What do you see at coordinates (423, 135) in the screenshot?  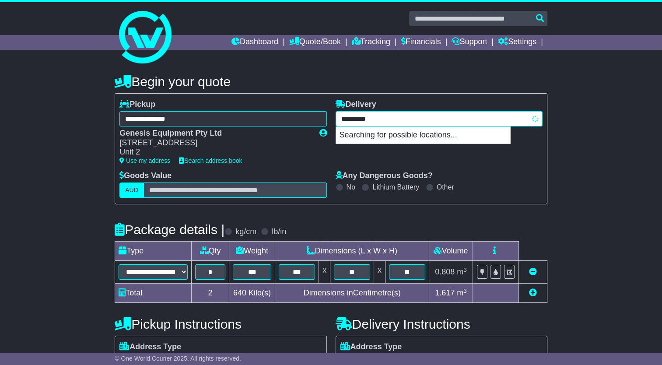 I see `p: Searching for possible locations...` at bounding box center [423, 135].